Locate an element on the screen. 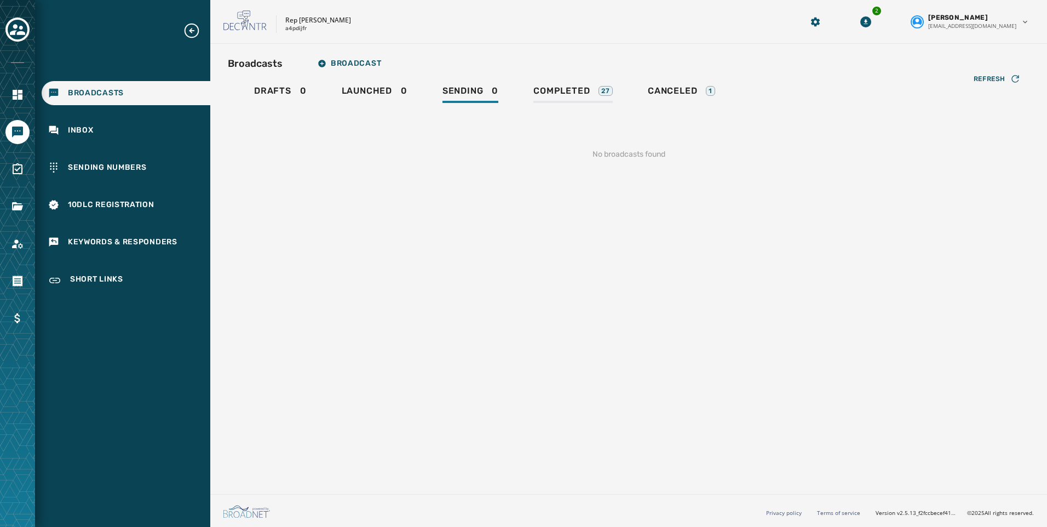 The image size is (1047, 527). a: Navigate to Short Links is located at coordinates (126, 280).